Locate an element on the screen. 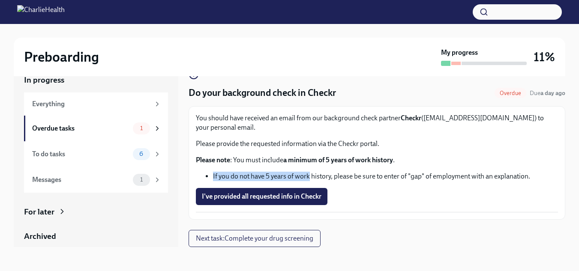  button: Next task:Complete your drug screening is located at coordinates (255, 239).